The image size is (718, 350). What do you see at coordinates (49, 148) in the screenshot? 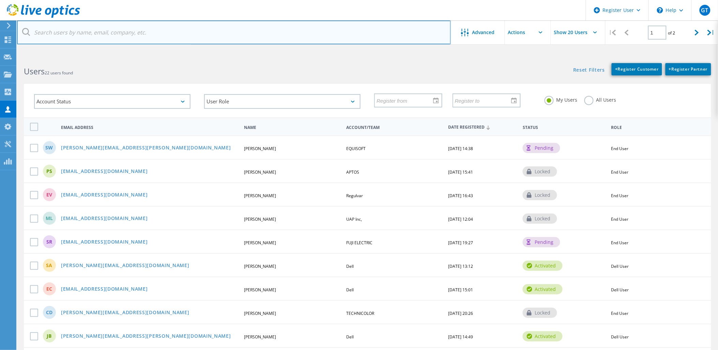
I see `span: SW` at bounding box center [49, 148].